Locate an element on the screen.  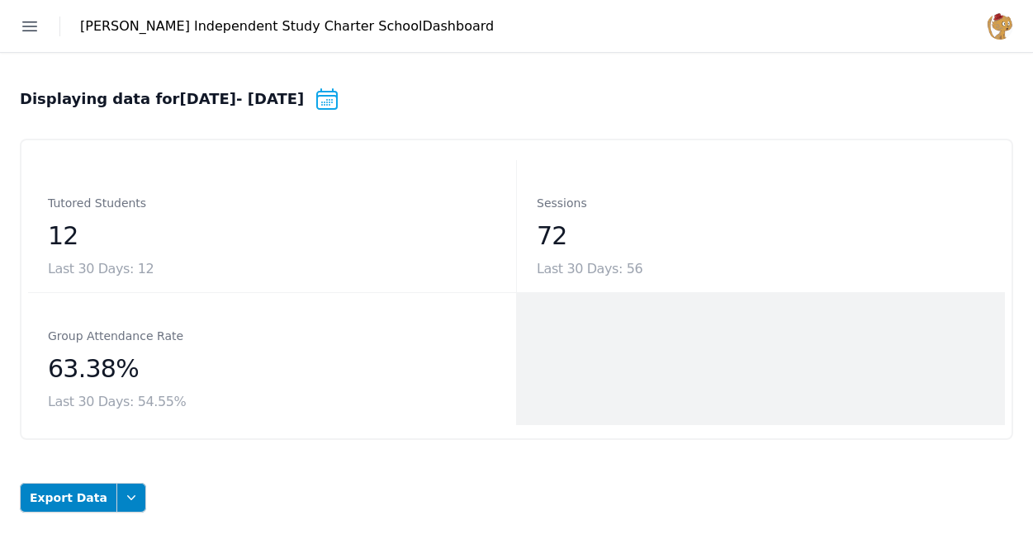
button: Export Data is located at coordinates (69, 498).